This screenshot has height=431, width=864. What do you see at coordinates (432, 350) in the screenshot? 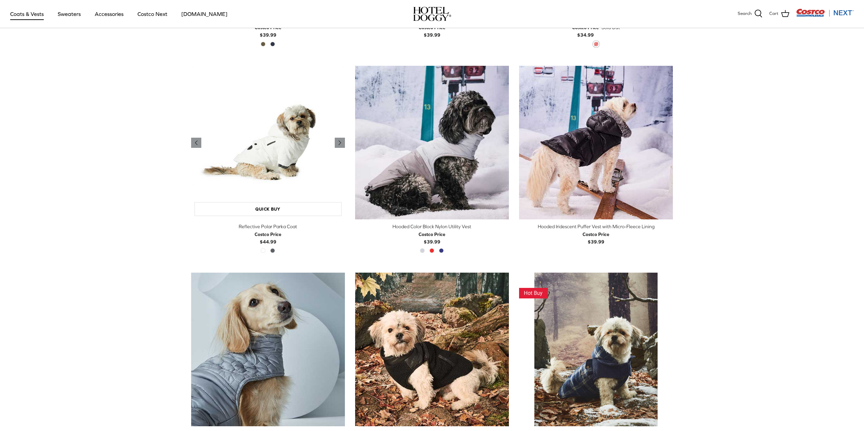
I see `a: Fleece Nylon Utility Vest` at bounding box center [432, 350].